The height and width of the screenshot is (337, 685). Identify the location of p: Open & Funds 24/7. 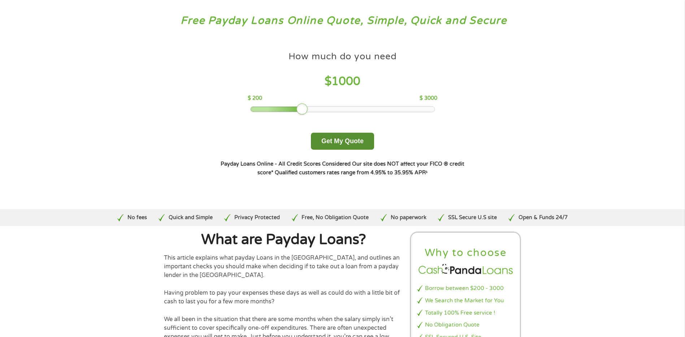
(543, 217).